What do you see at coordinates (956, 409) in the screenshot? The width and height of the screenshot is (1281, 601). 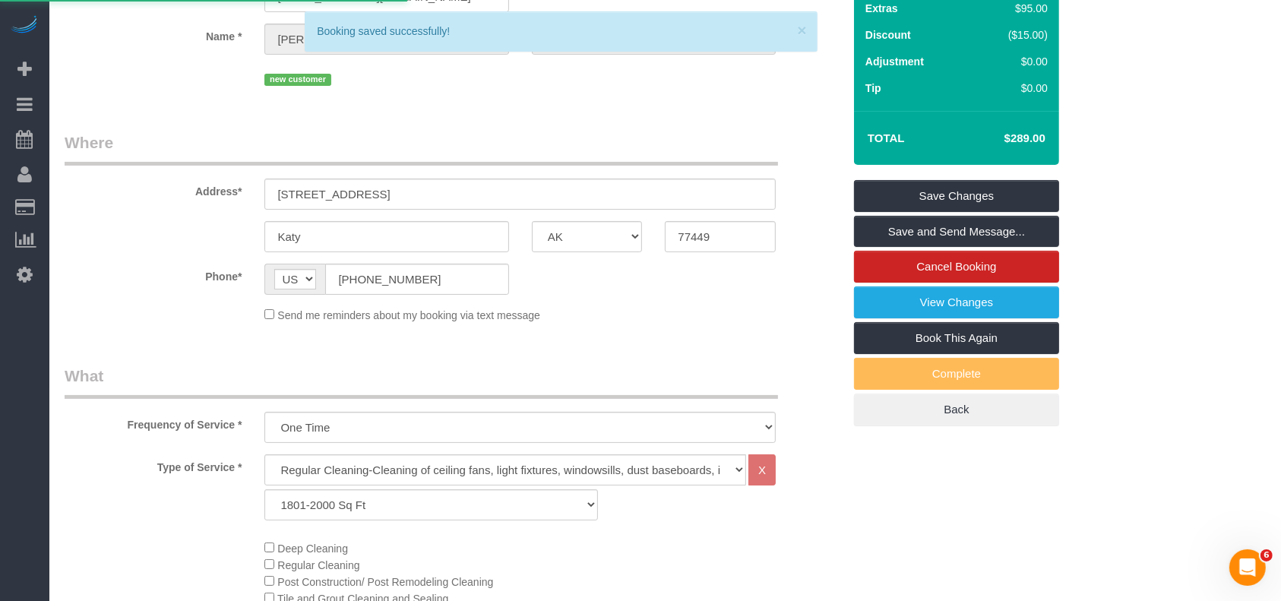 I see `a: Back` at bounding box center [956, 409].